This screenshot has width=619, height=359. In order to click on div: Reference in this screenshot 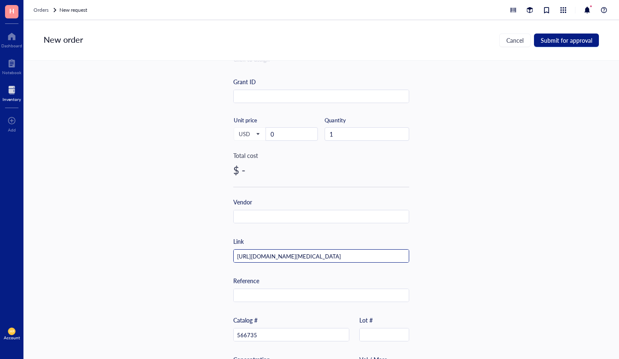, I will do `click(246, 281)`.